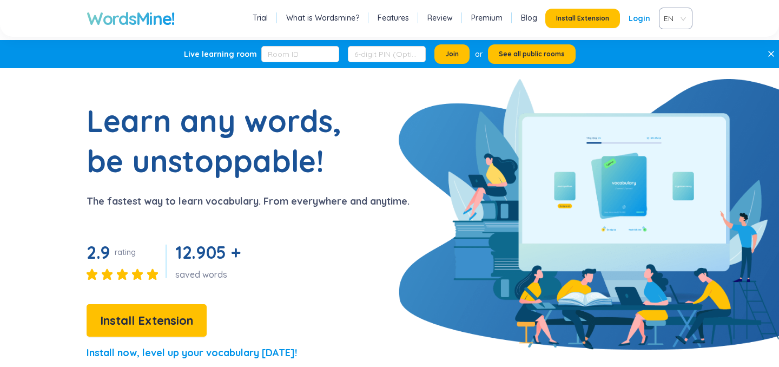  Describe the element at coordinates (529, 18) in the screenshot. I see `a: Blog` at that location.